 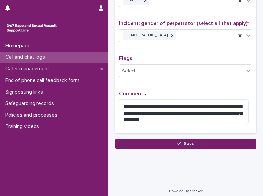 What do you see at coordinates (26, 57) in the screenshot?
I see `p: Call and chat logs` at bounding box center [26, 57].